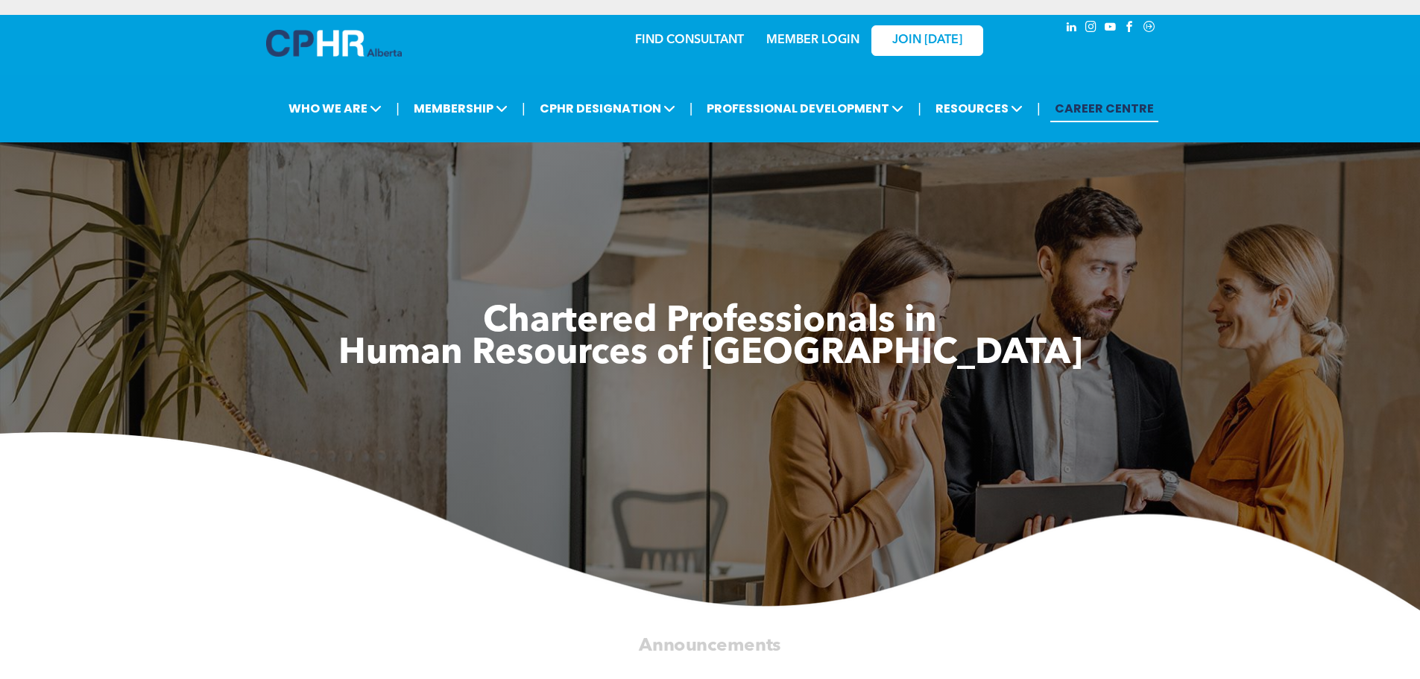 Image resolution: width=1420 pixels, height=679 pixels. What do you see at coordinates (335, 108) in the screenshot?
I see `span: WHO WE ARE` at bounding box center [335, 108].